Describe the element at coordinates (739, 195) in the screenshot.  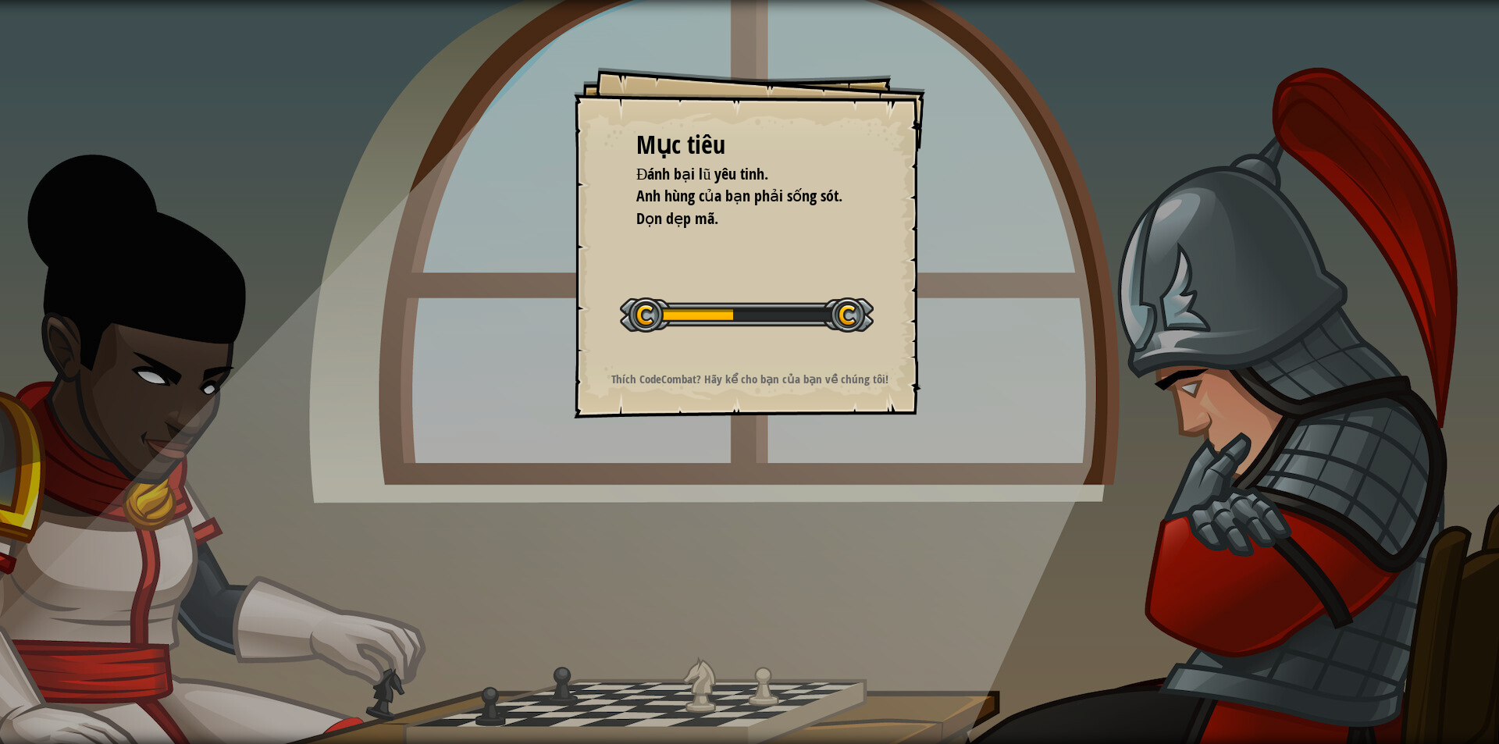
I see `span: Anh hùng của bạn phải sống sót.` at that location.